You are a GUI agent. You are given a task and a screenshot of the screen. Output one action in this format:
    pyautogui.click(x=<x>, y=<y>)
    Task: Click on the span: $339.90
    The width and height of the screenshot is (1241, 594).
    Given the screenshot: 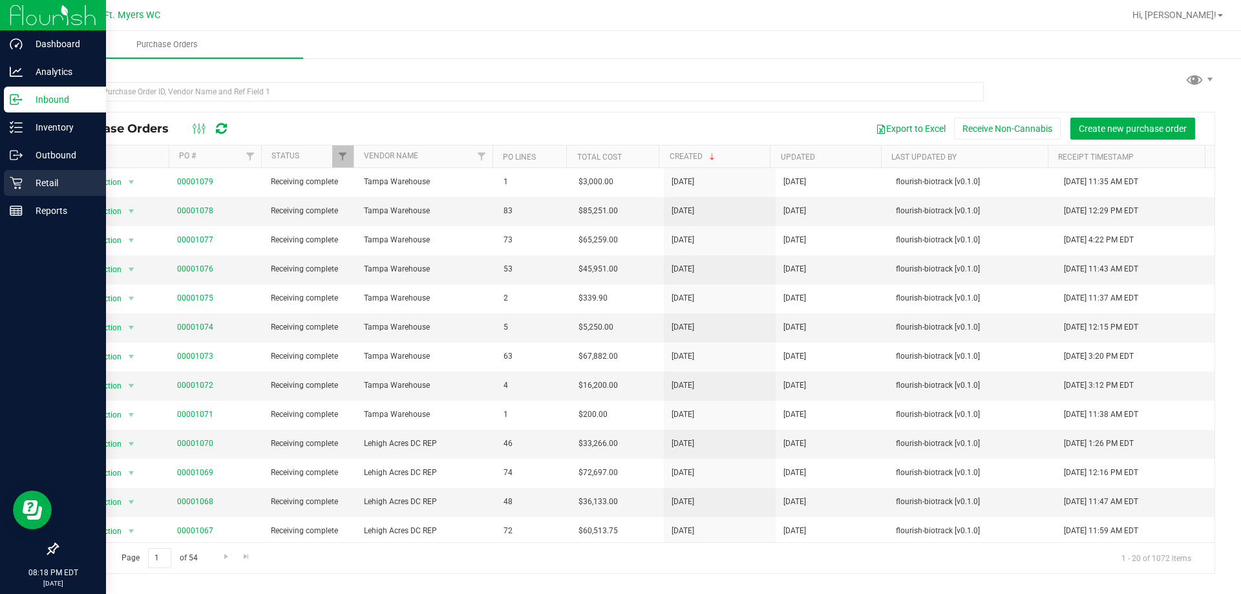 What is the action you would take?
    pyautogui.click(x=593, y=298)
    